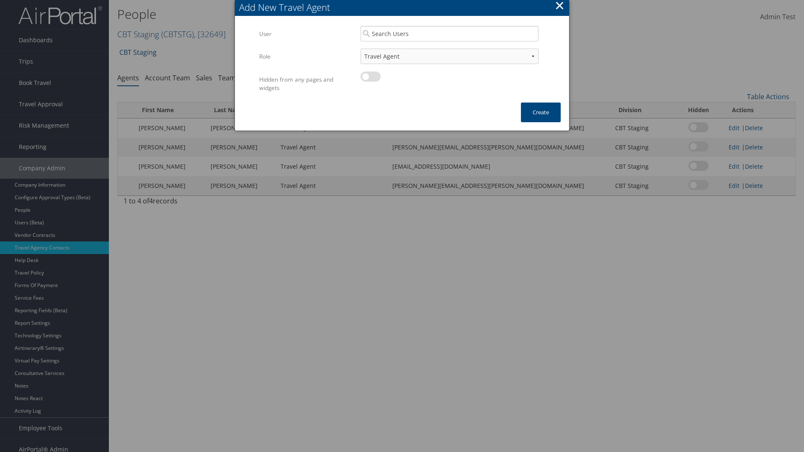 The width and height of the screenshot is (804, 452). What do you see at coordinates (449, 33) in the screenshot?
I see `input: Search Users` at bounding box center [449, 33].